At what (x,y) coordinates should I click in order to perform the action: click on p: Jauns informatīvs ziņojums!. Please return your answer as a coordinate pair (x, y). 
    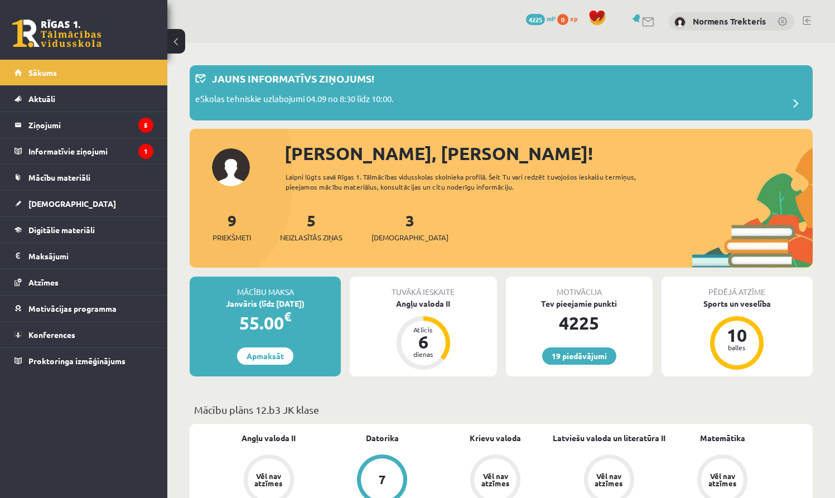
    Looking at the image, I should click on (293, 78).